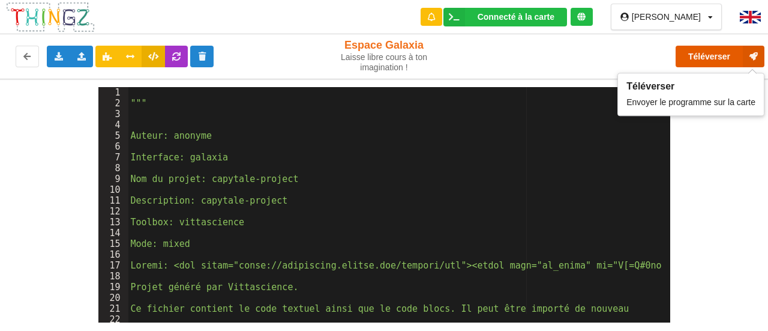 The width and height of the screenshot is (768, 331). I want to click on div: 5, so click(113, 136).